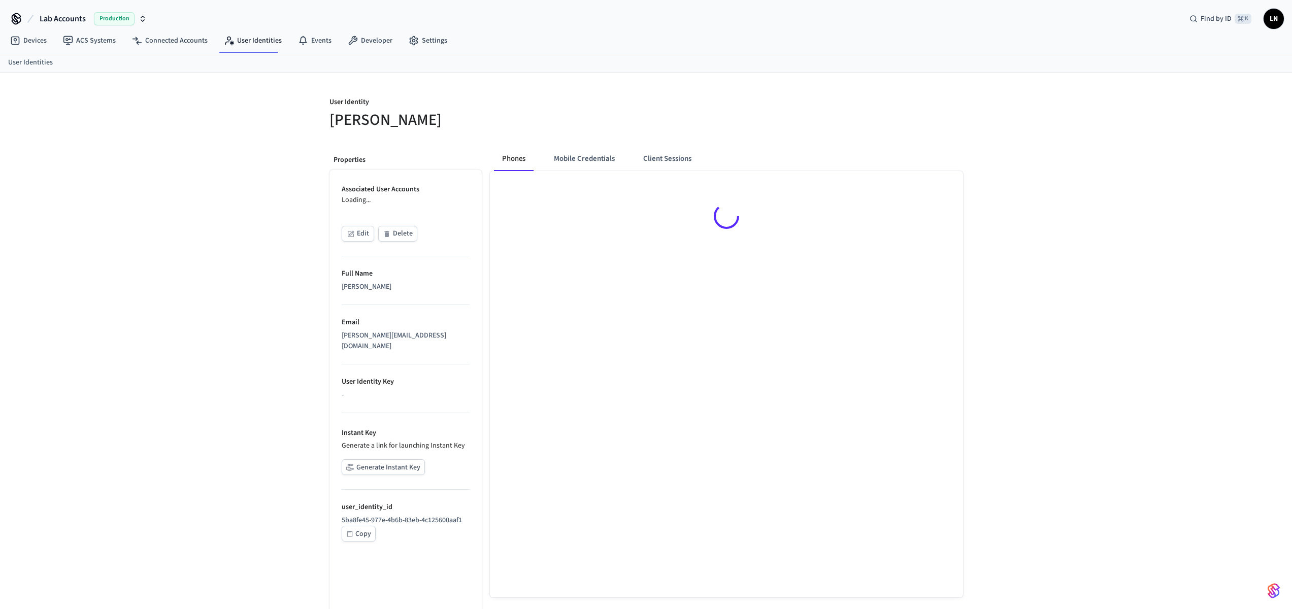 This screenshot has height=609, width=1292. Describe the element at coordinates (406, 274) in the screenshot. I see `p: Full Name` at that location.